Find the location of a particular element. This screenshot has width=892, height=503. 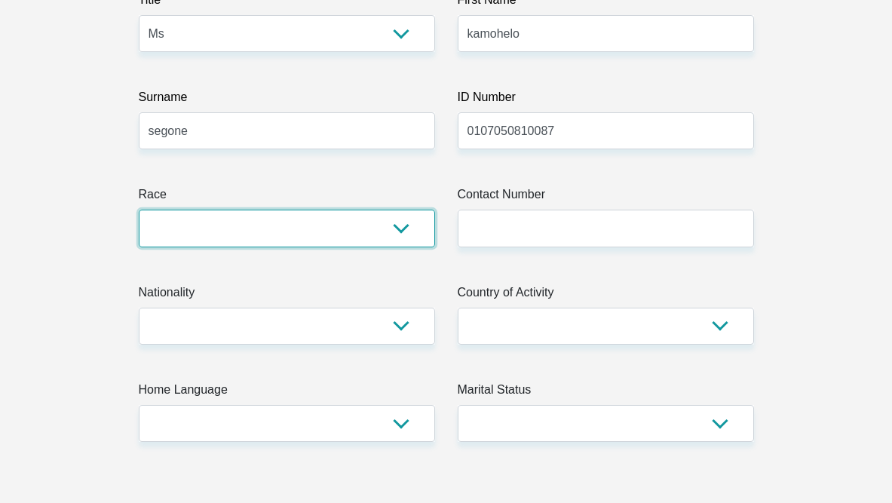

label: Race is located at coordinates (286, 198).